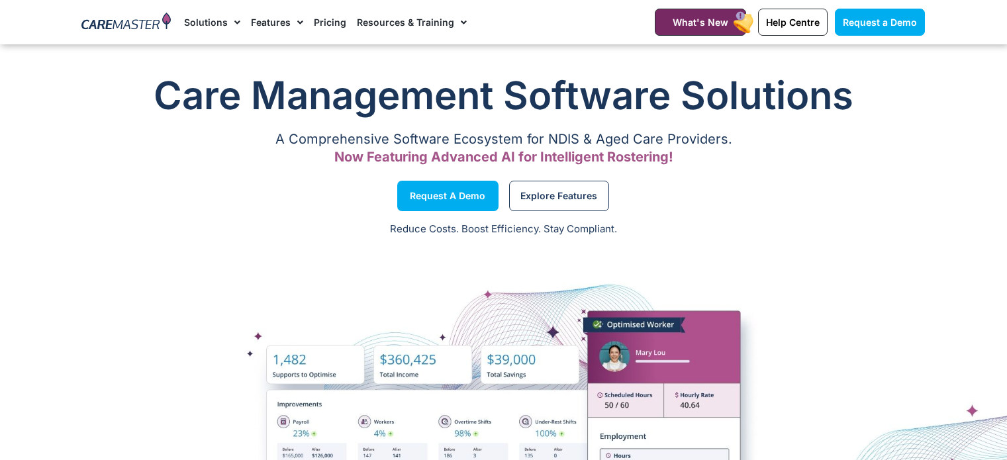  Describe the element at coordinates (503, 229) in the screenshot. I see `p: Reduce Costs. Boost Efficiency. Stay Compliant.` at that location.